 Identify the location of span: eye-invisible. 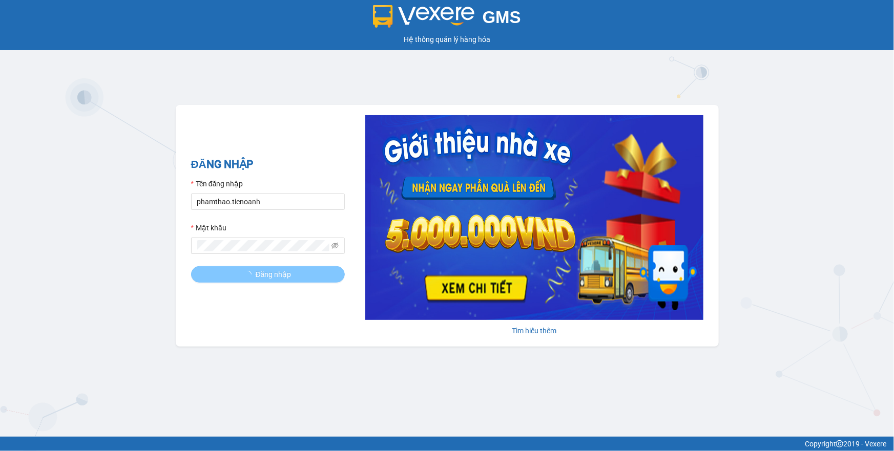
(335, 246).